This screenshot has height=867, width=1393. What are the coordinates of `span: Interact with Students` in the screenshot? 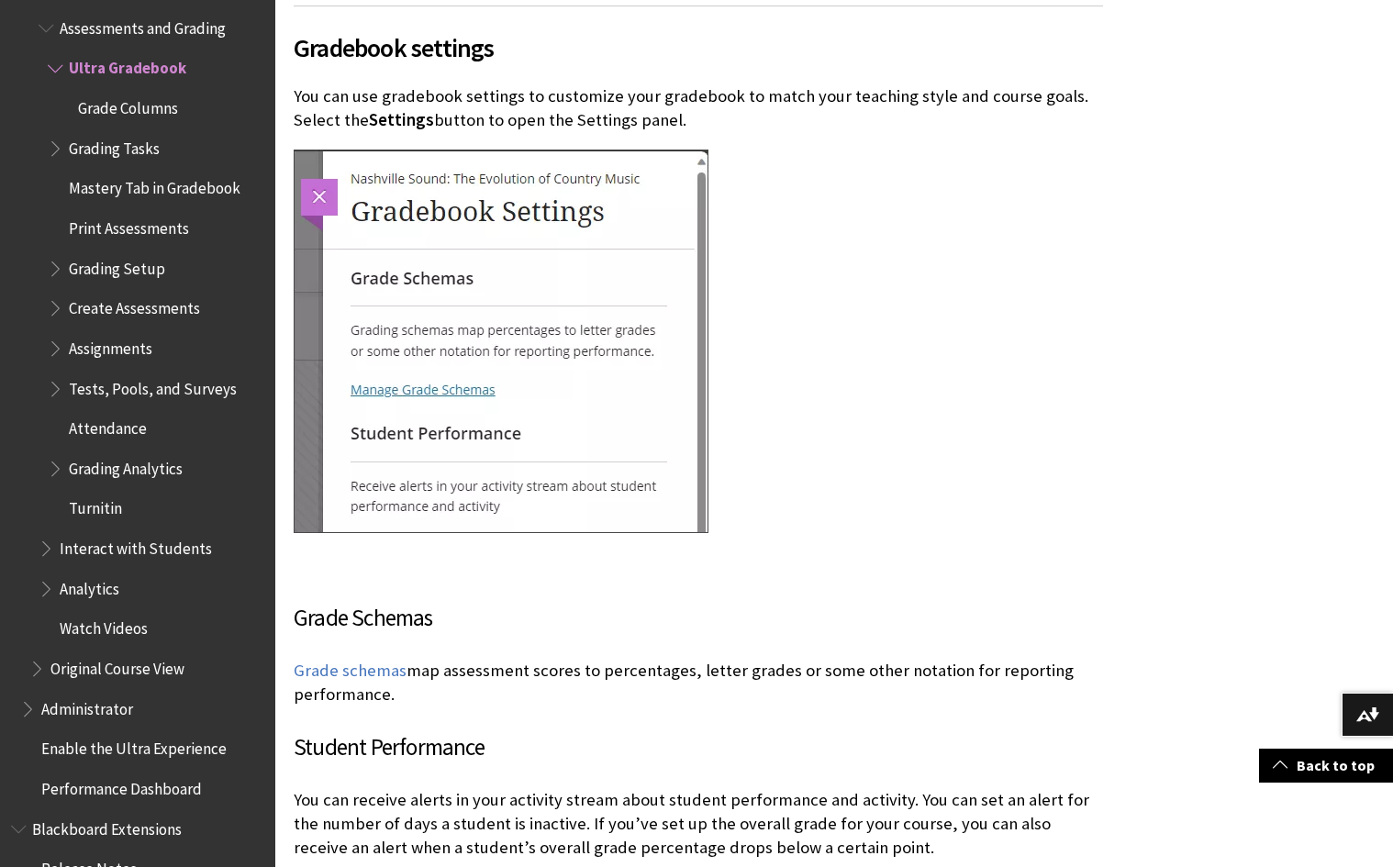 It's located at (136, 545).